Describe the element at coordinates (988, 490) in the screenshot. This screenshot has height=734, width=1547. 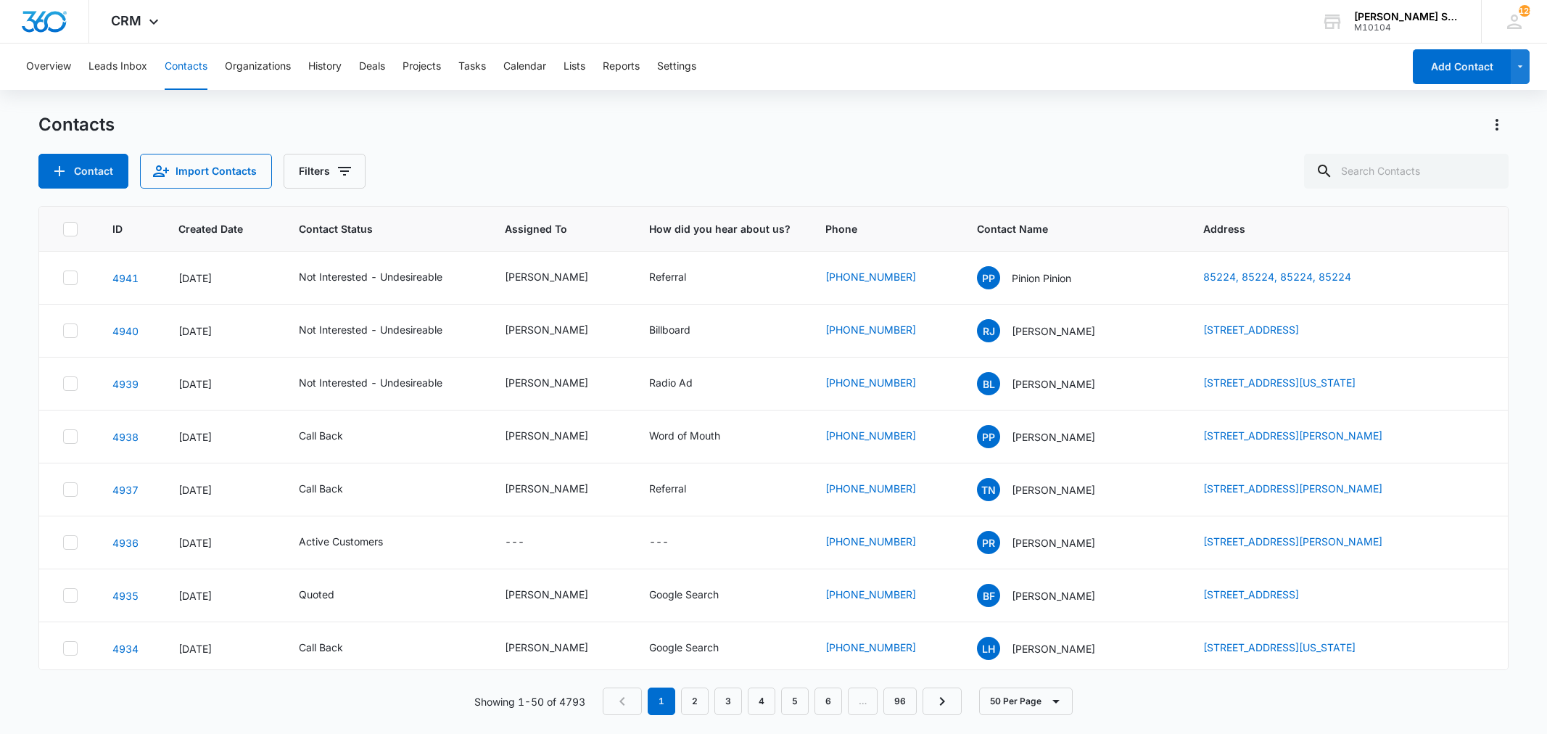
I see `span: TN` at that location.